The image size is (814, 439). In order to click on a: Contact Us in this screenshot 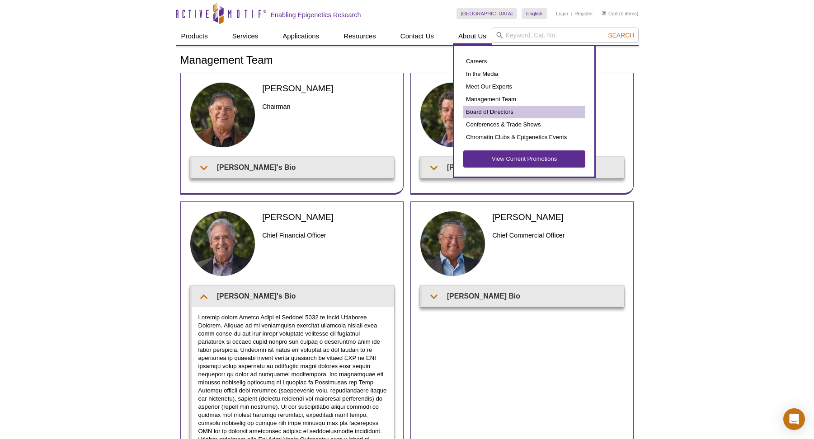, I will do `click(417, 36)`.